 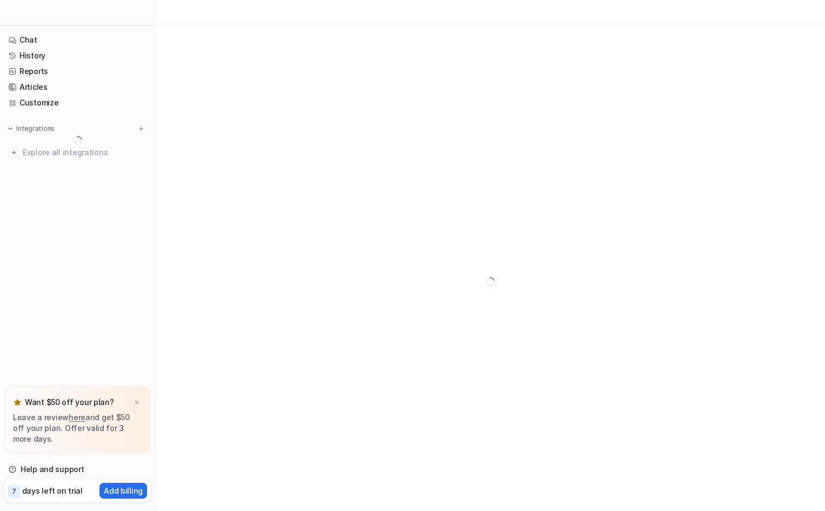 I want to click on button: Integrations, so click(x=31, y=129).